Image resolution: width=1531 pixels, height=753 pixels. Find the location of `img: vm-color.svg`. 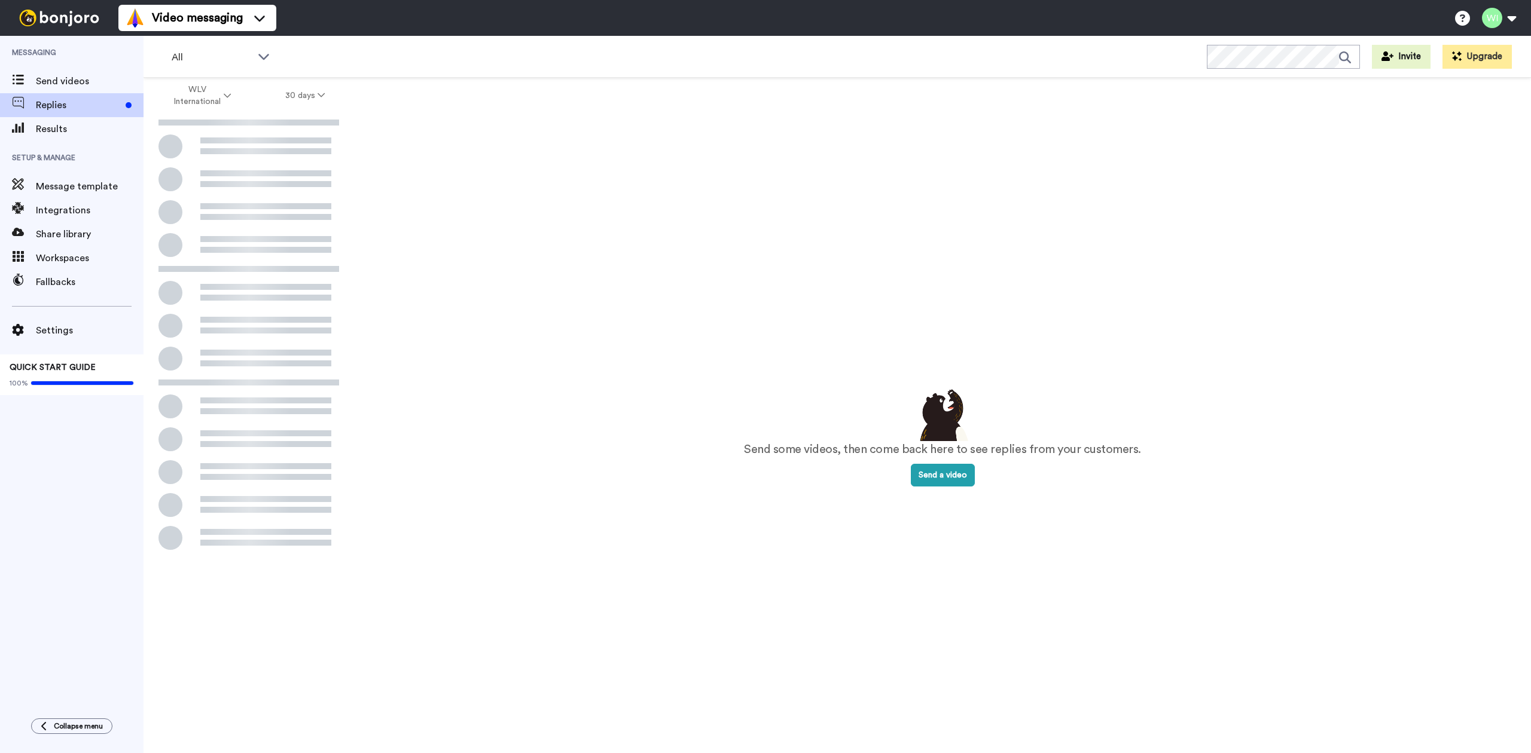

img: vm-color.svg is located at coordinates (135, 18).